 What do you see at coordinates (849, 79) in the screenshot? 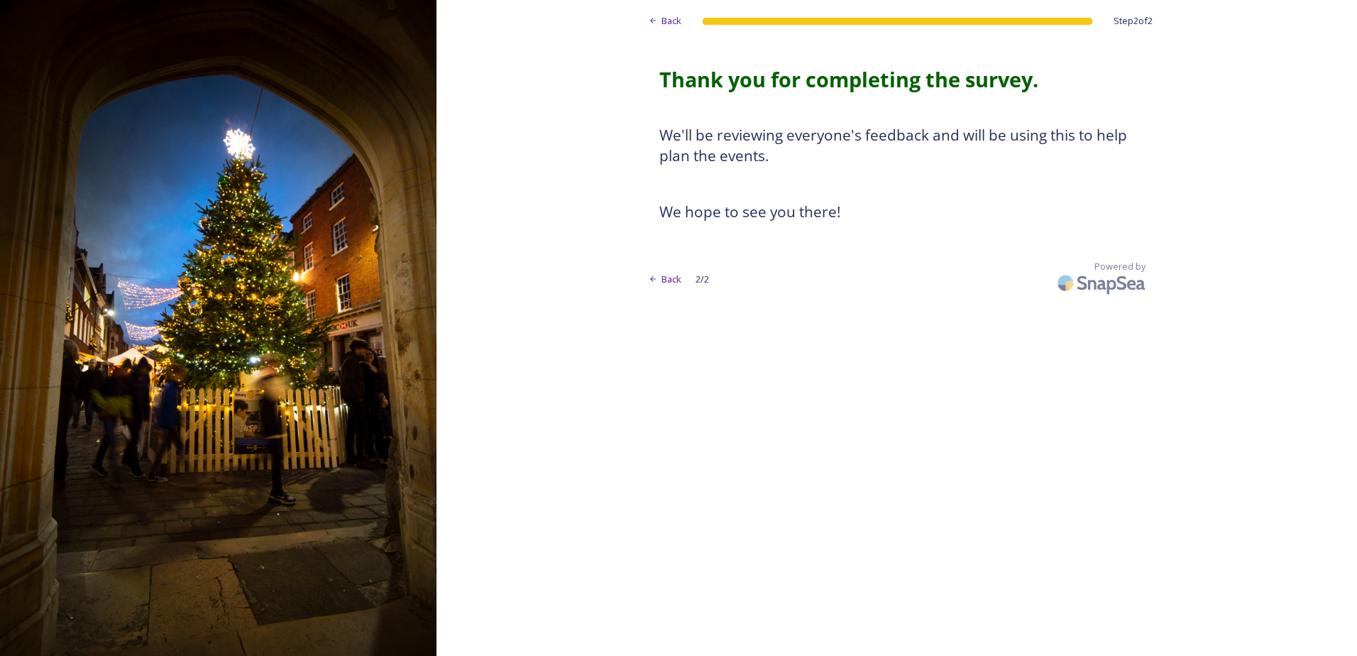
I see `strong: Thank you for completing the survey.` at bounding box center [849, 79].